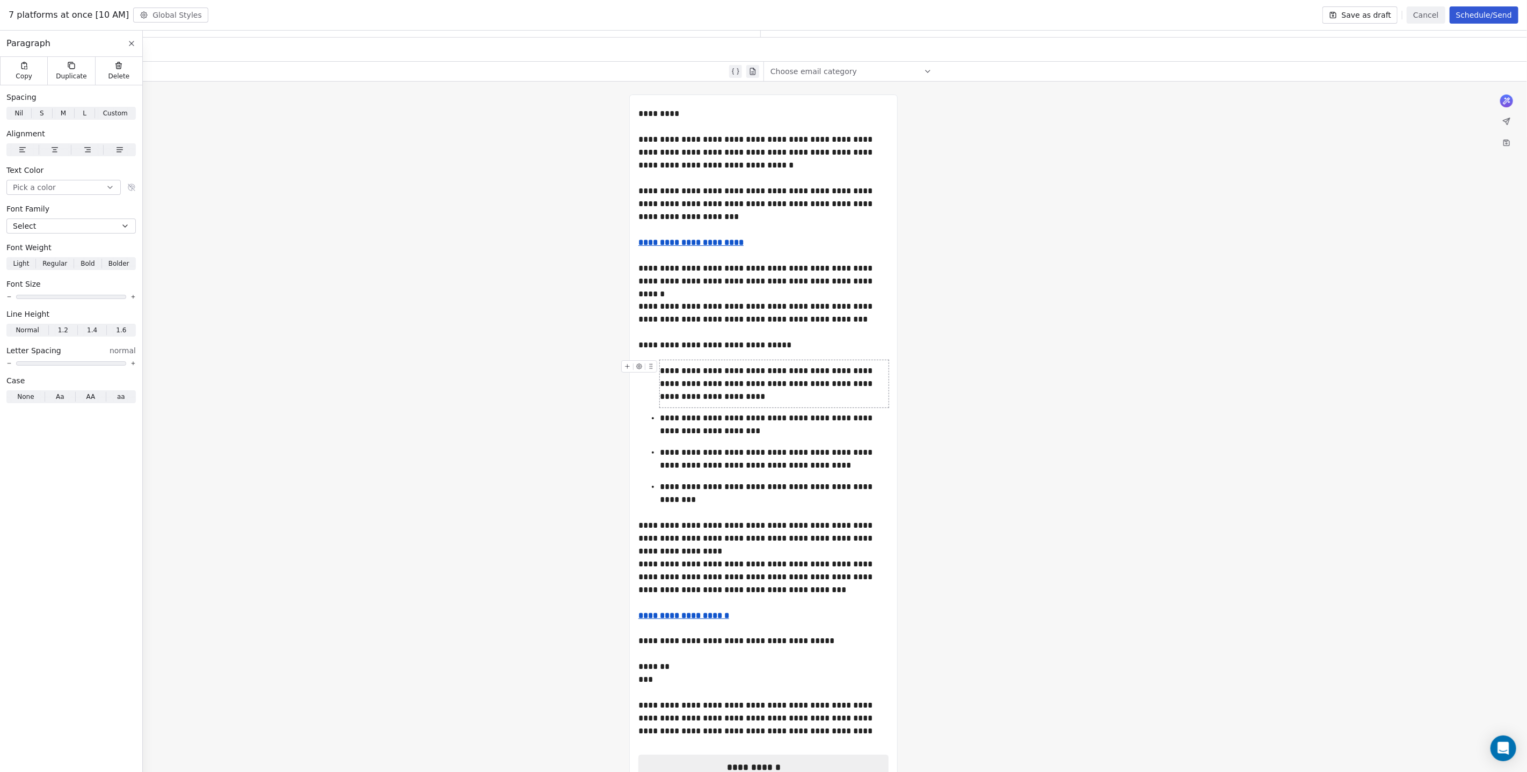  Describe the element at coordinates (24, 76) in the screenshot. I see `span: Copy` at that location.